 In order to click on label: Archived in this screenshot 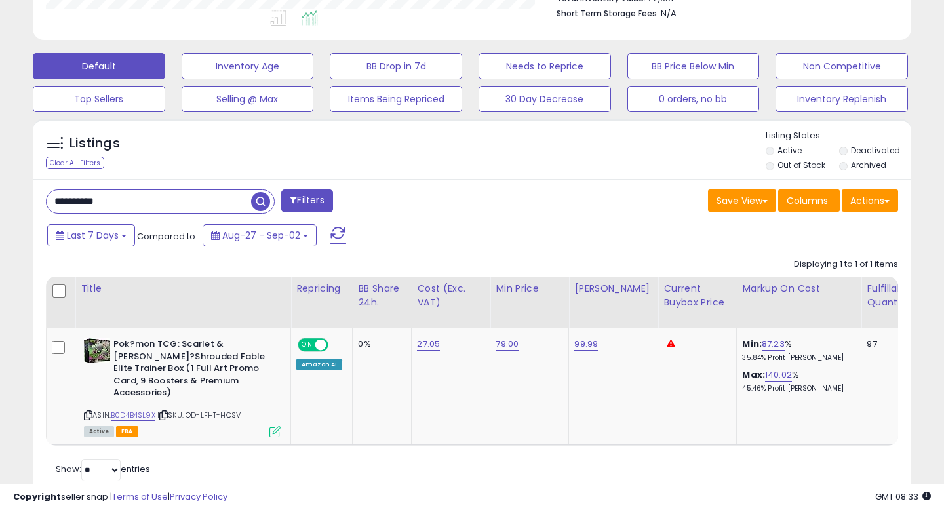, I will do `click(868, 164)`.